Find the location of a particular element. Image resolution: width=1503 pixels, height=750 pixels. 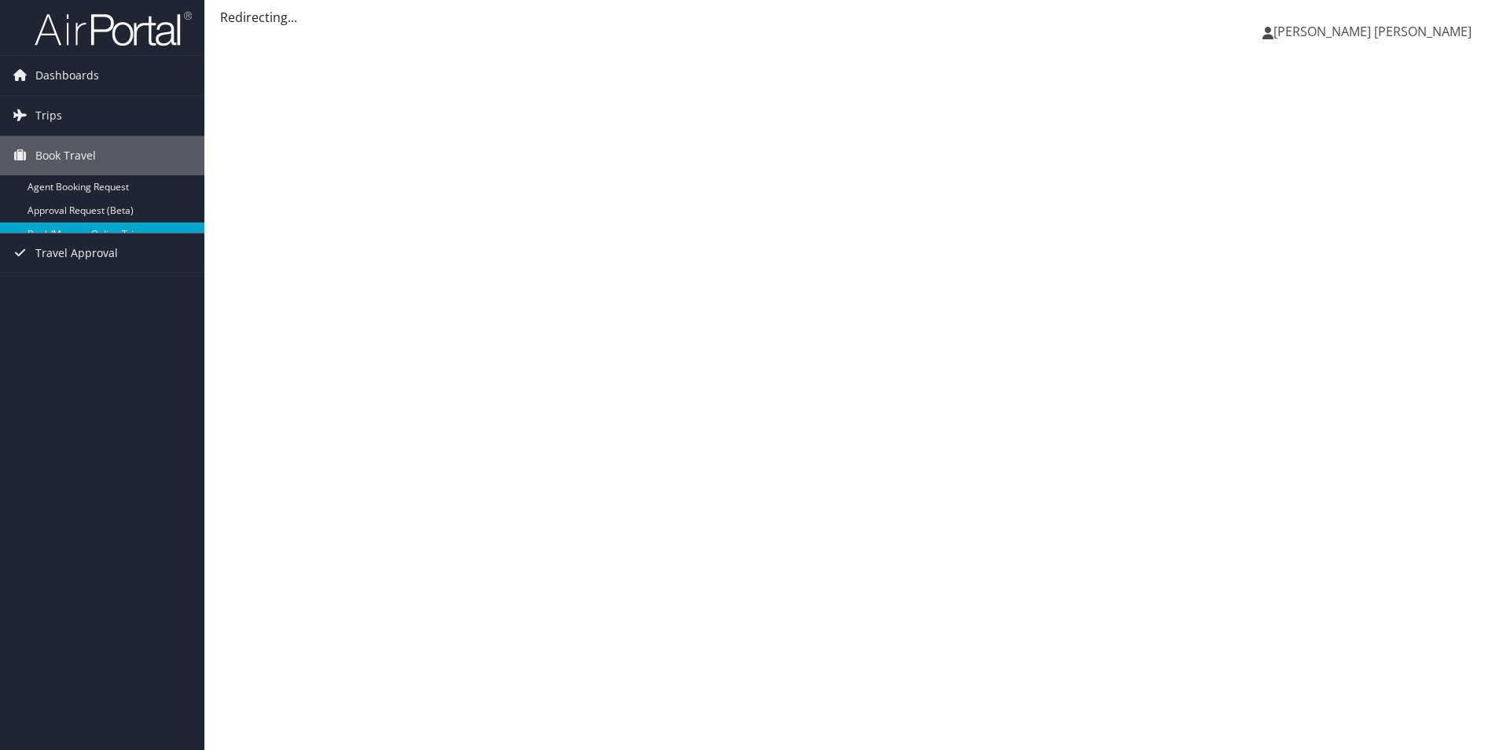

span: Travel Approval is located at coordinates (76, 253).